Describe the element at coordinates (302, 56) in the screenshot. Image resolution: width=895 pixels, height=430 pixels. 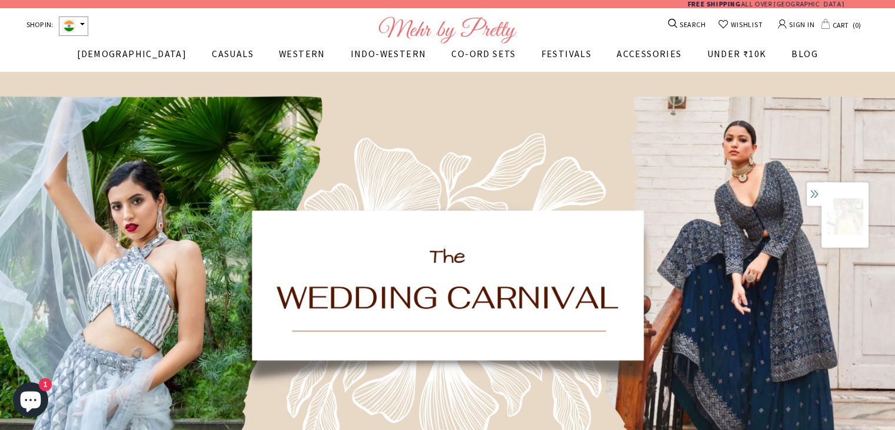
I see `a: WESTERN` at that location.